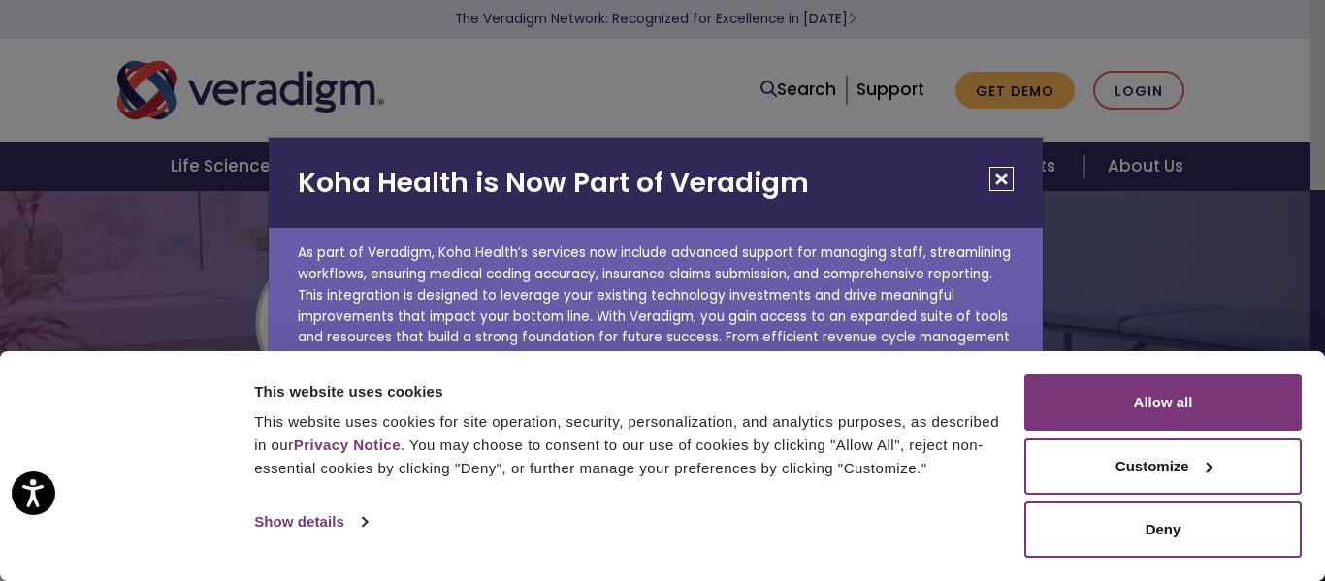 This screenshot has width=1325, height=581. I want to click on button: Allow all, so click(1163, 402).